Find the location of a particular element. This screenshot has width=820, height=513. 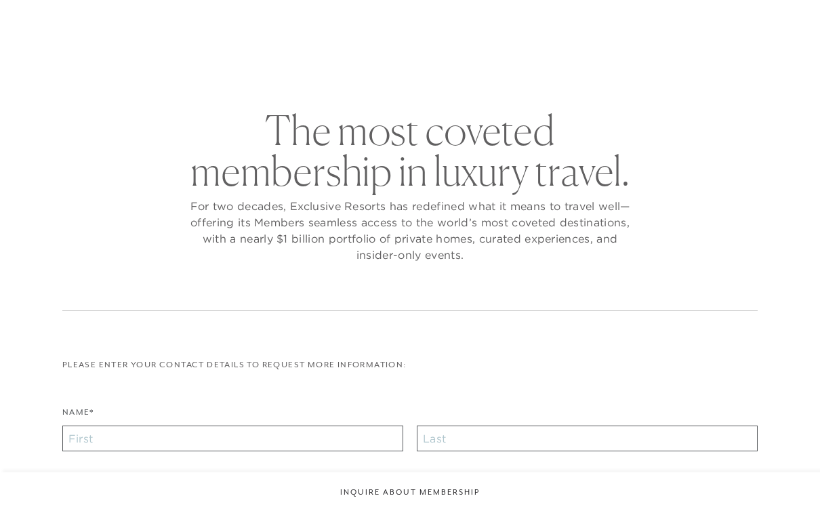

label: Name* is located at coordinates (78, 415).